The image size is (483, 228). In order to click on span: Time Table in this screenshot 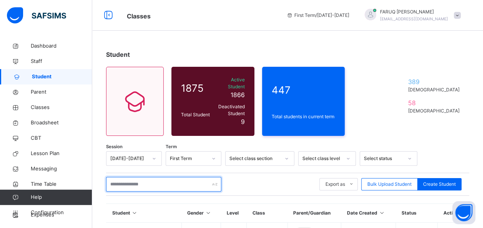, I will do `click(62, 185)`.